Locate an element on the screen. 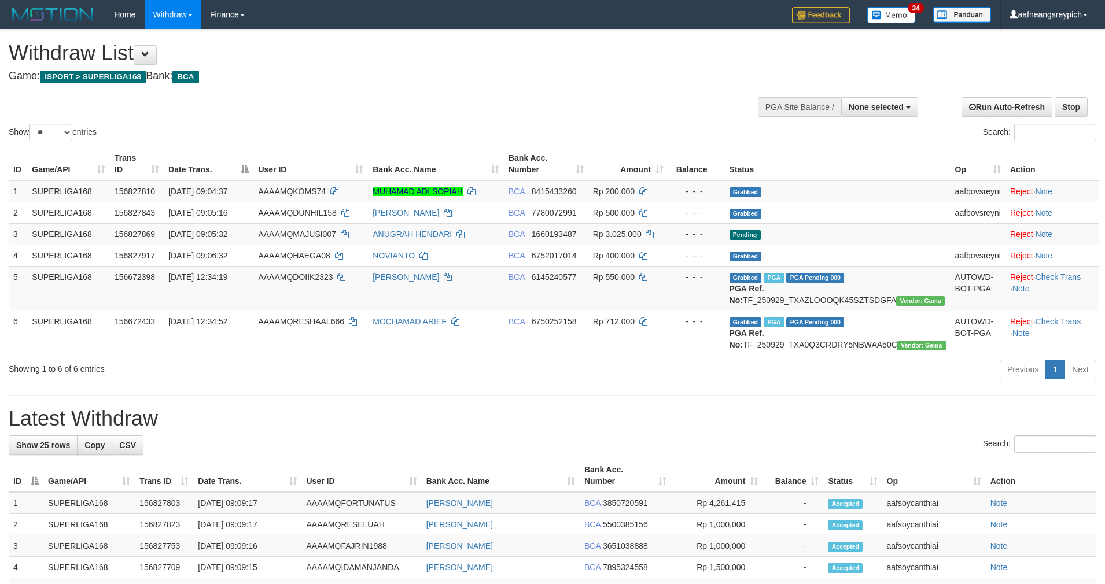 Image resolution: width=1105 pixels, height=584 pixels. span: AAAAMQKOMS74 is located at coordinates (291, 191).